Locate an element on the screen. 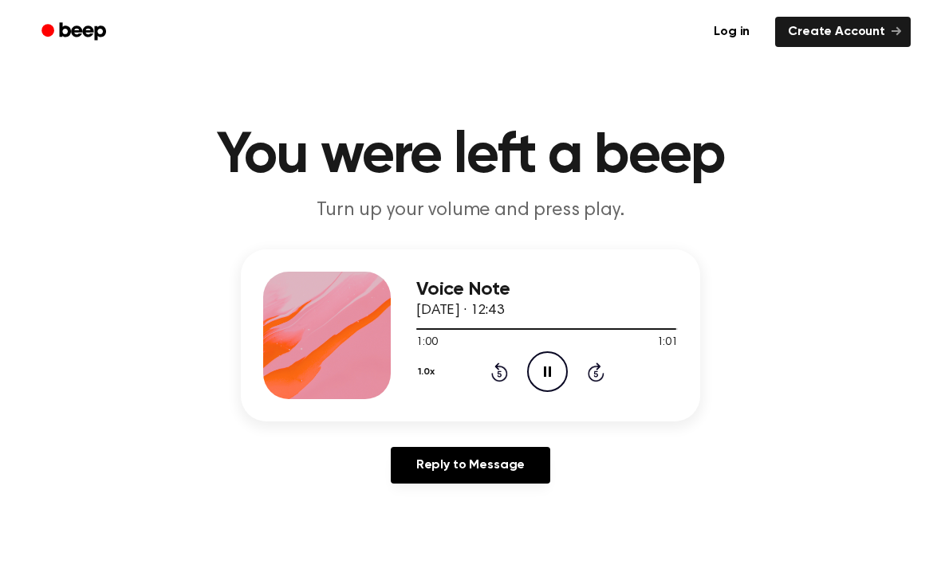  a: Log in is located at coordinates (731, 32).